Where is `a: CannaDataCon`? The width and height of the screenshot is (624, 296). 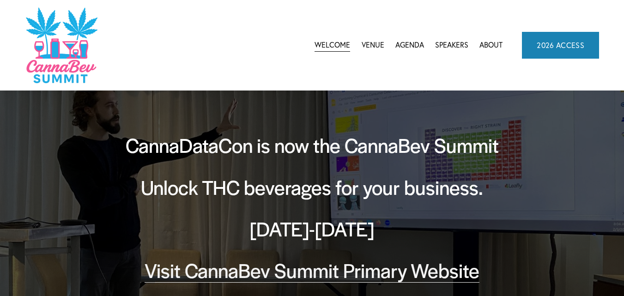 a: CannaDataCon is located at coordinates (61, 45).